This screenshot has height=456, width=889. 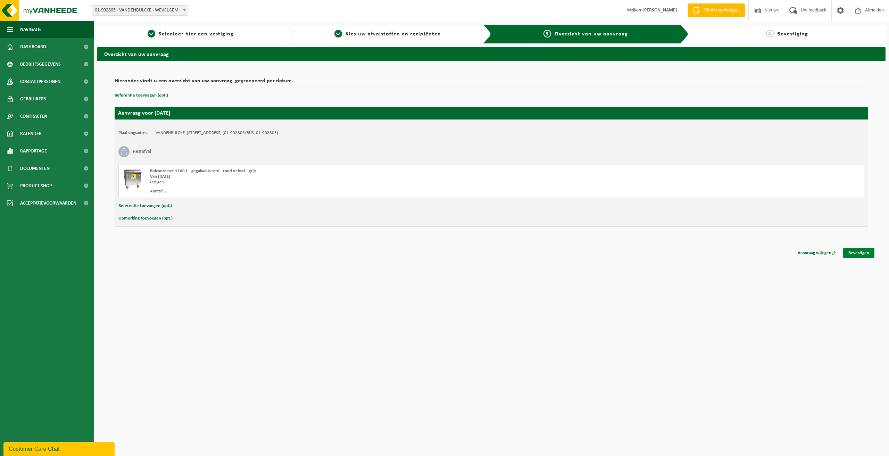 What do you see at coordinates (34, 116) in the screenshot?
I see `span: Contracten` at bounding box center [34, 116].